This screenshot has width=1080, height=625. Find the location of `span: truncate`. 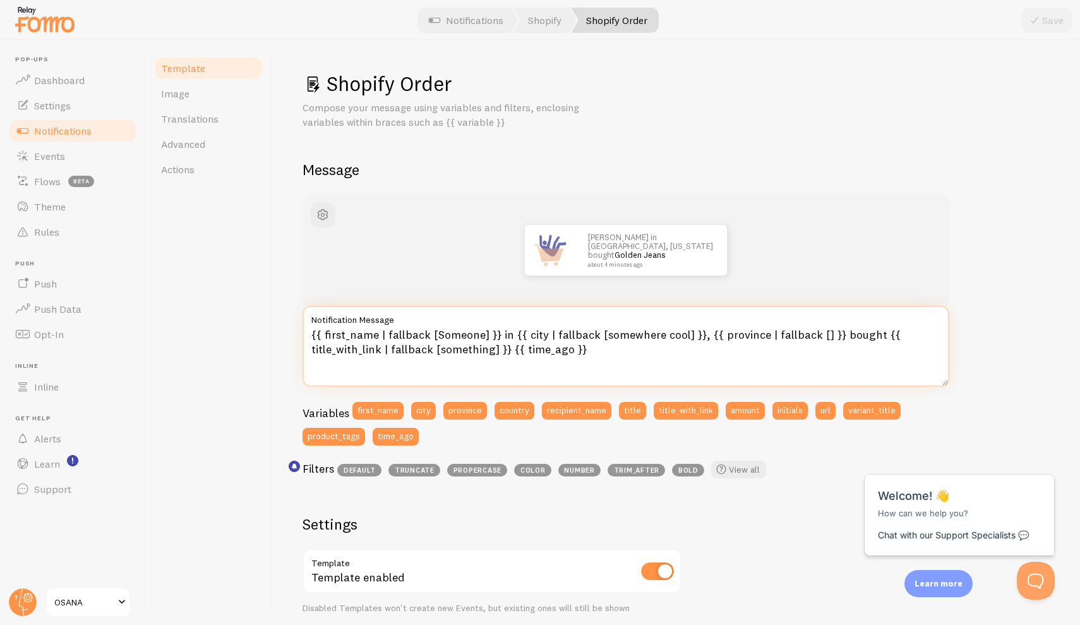

span: truncate is located at coordinates (415, 470).